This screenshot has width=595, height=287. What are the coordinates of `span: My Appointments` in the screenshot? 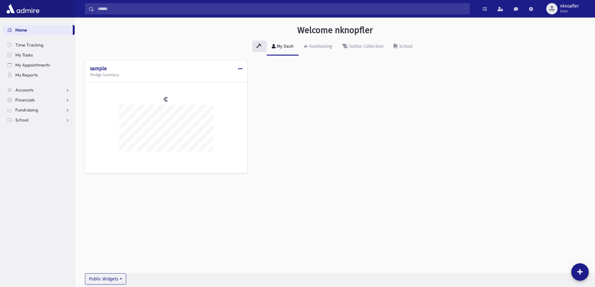 It's located at (32, 65).